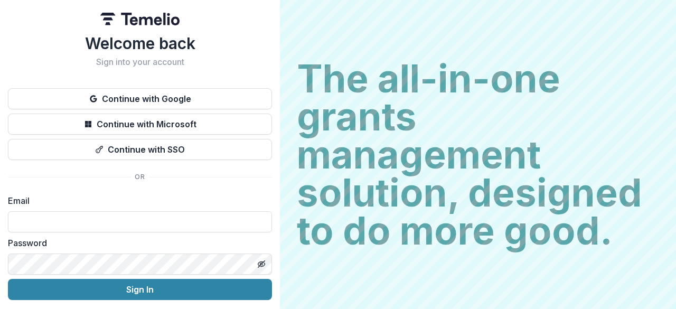 The image size is (676, 309). What do you see at coordinates (140, 124) in the screenshot?
I see `button: Continue with Microsoft` at bounding box center [140, 124].